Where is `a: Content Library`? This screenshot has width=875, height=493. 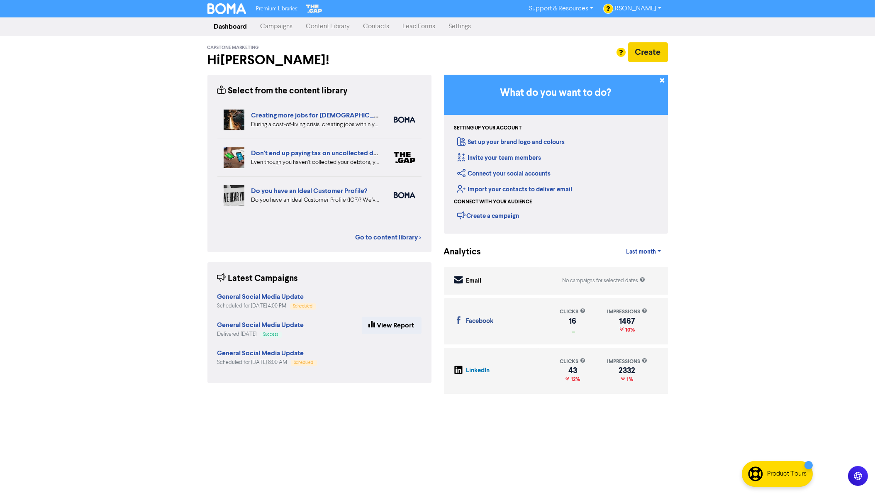
a: Content Library is located at coordinates (328, 27).